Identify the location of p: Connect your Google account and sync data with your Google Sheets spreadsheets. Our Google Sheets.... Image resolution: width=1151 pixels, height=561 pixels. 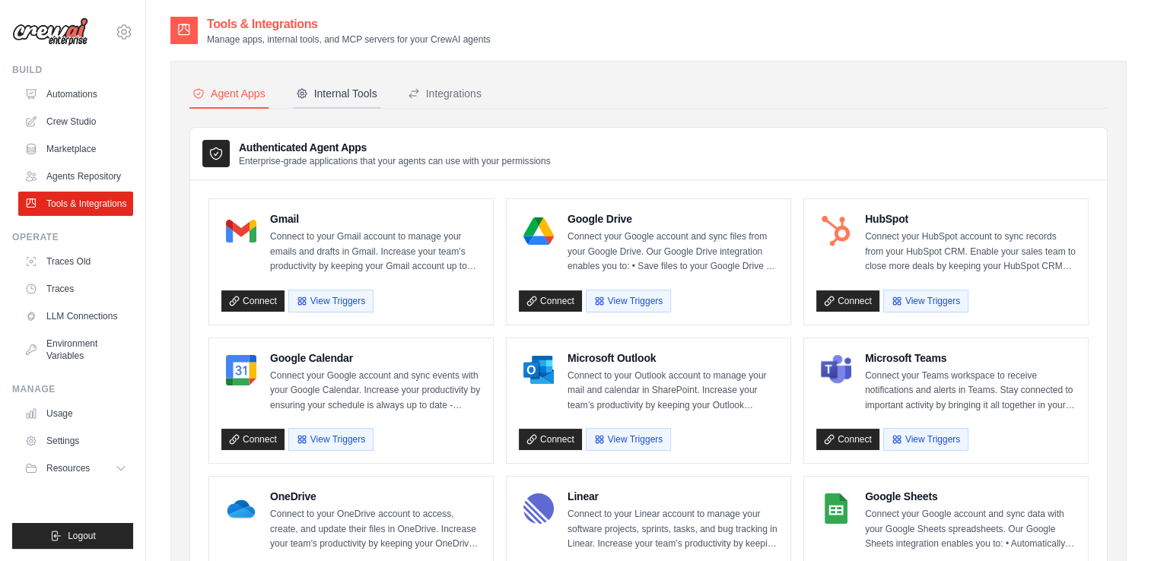
(970, 529).